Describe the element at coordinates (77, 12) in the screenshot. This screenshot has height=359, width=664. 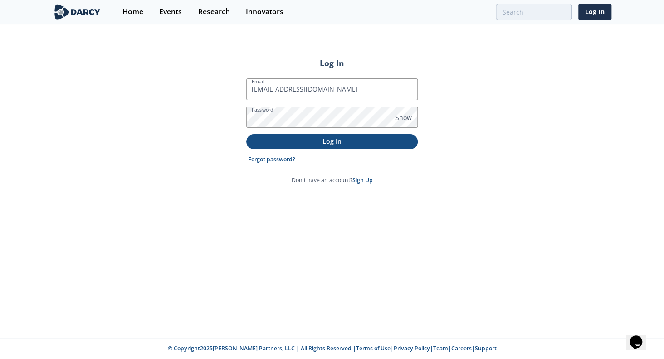
I see `img: logo-wide.svg` at that location.